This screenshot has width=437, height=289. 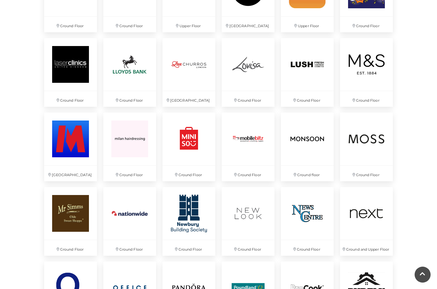 I want to click on p: Ground floor, so click(x=307, y=173).